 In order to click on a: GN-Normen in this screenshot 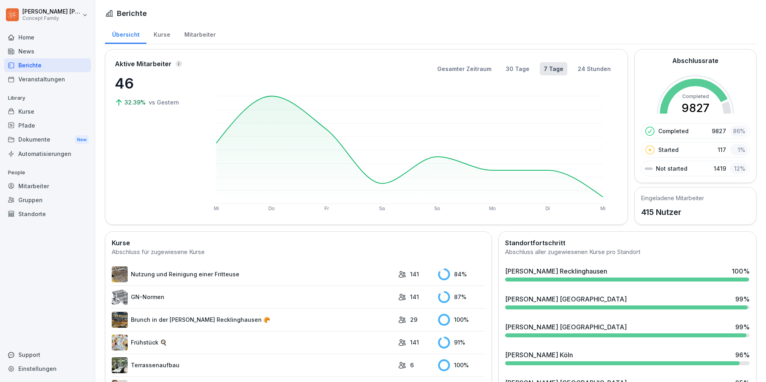, I will do `click(253, 297)`.